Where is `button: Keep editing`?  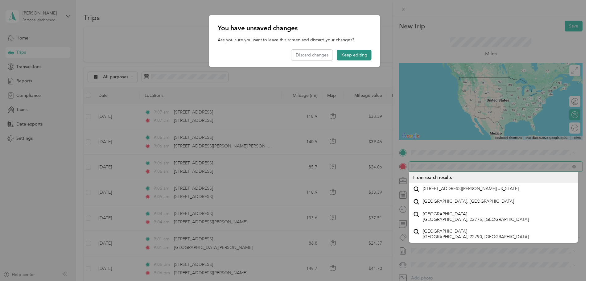
button: Keep editing is located at coordinates (354, 55).